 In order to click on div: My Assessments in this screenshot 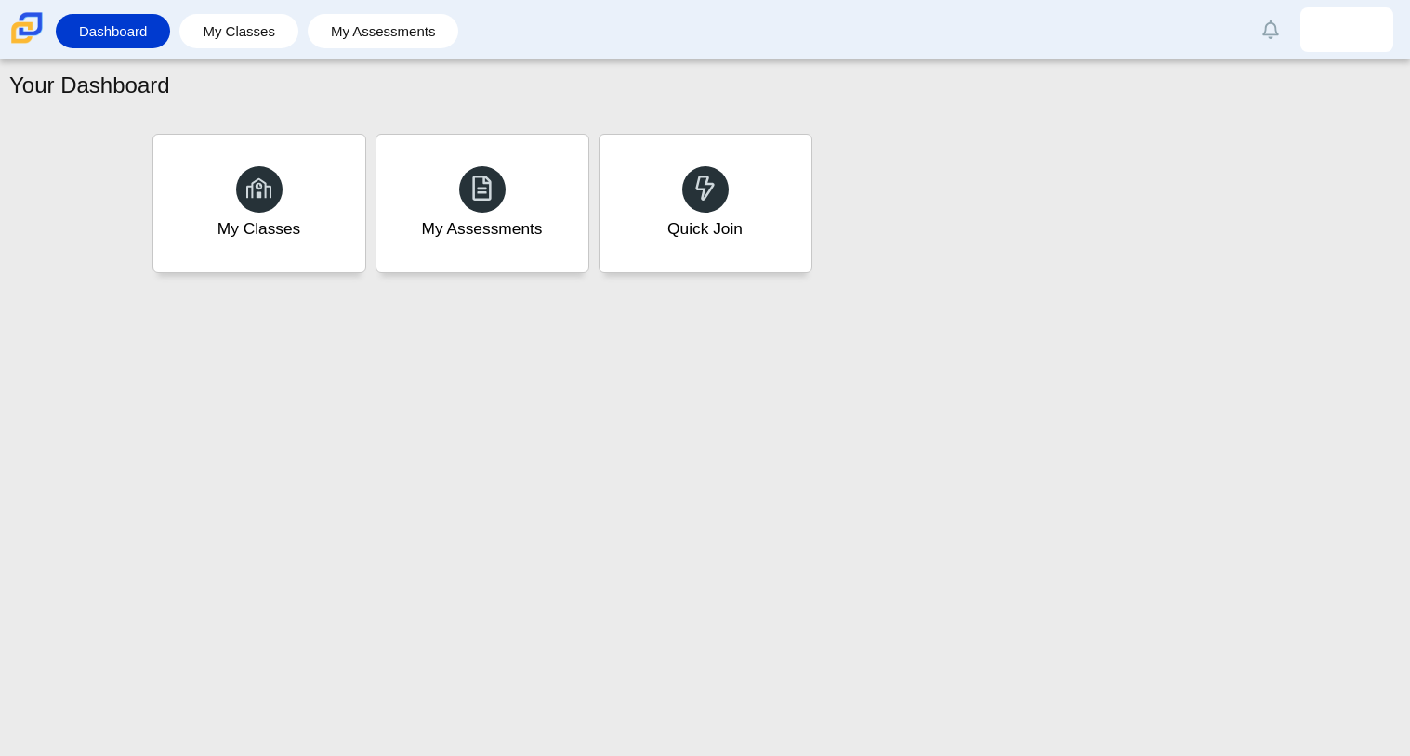, I will do `click(482, 229)`.